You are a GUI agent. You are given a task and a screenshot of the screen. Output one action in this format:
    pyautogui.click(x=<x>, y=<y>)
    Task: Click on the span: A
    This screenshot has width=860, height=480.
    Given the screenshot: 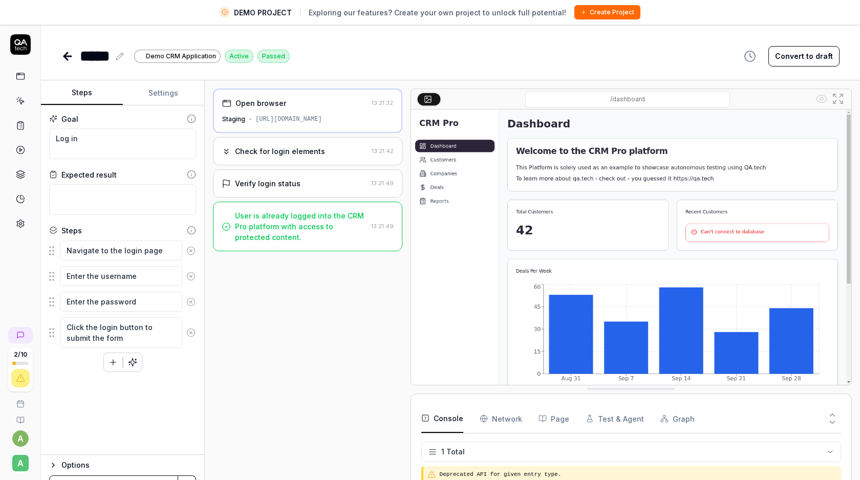 What is the action you would take?
    pyautogui.click(x=20, y=464)
    